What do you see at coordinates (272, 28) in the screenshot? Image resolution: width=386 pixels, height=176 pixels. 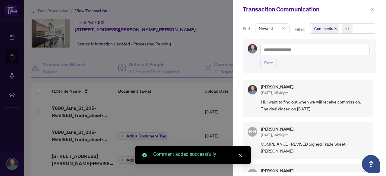 I see `span: Newest` at bounding box center [272, 28].